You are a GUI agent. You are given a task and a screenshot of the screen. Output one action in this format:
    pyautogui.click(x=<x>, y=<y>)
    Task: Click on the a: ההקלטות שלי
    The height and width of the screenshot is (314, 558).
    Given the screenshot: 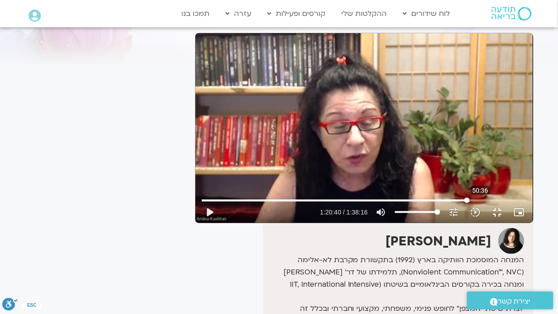 What is the action you would take?
    pyautogui.click(x=364, y=14)
    